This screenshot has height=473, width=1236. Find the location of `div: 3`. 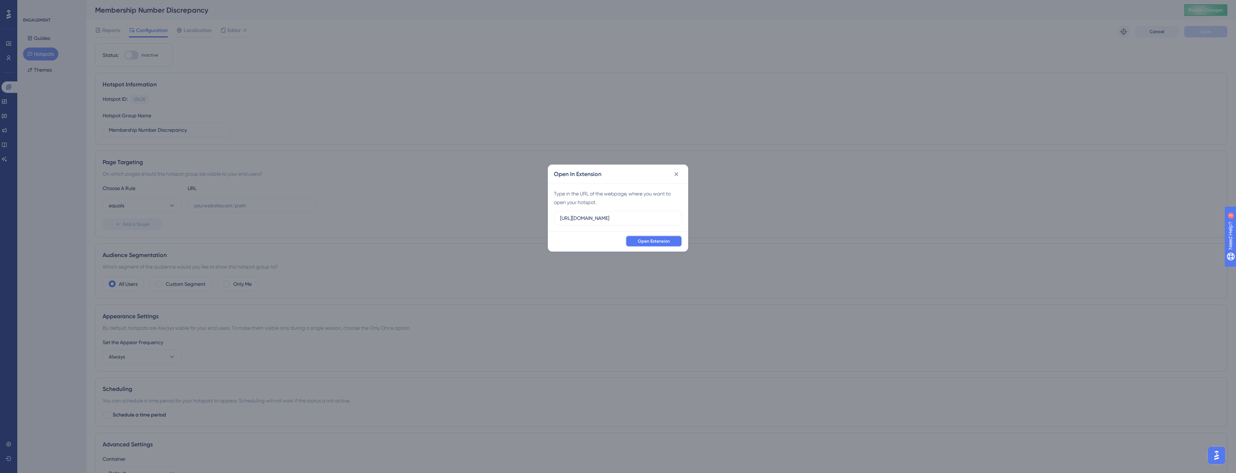

div: 3 is located at coordinates (51, 6).